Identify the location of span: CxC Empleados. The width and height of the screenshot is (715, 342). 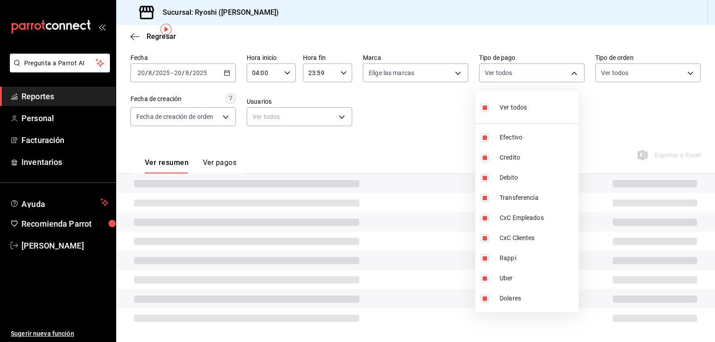
(537, 218).